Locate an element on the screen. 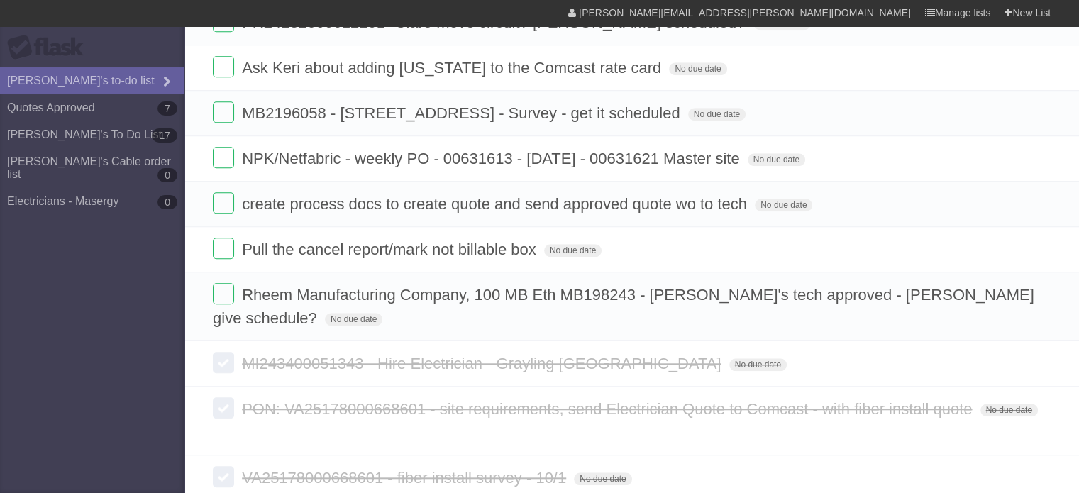 The image size is (1079, 493). span: PON: VA25178000668601 - site requirements, send Electrician Quote to Comcast - with fiber install... is located at coordinates (609, 409).